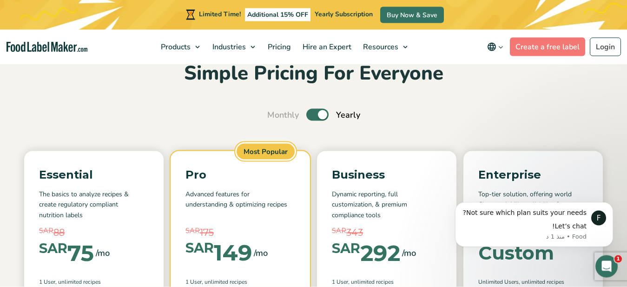 This screenshot has width=627, height=287. What do you see at coordinates (317, 115) in the screenshot?
I see `label: Toggle` at bounding box center [317, 115].